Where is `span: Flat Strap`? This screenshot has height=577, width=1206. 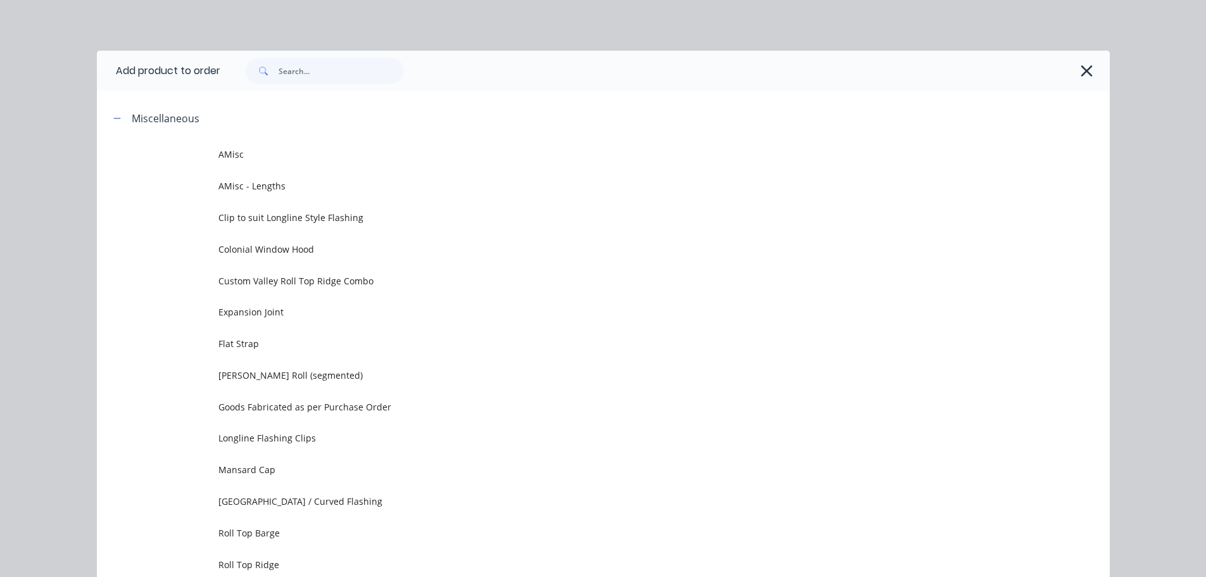
span: Flat Strap is located at coordinates (575, 343).